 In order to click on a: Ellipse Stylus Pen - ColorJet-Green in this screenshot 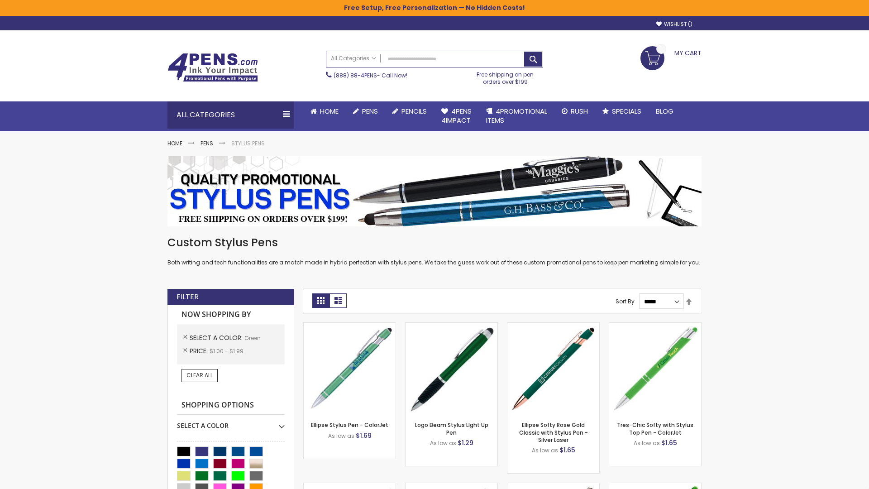, I will do `click(349, 326)`.